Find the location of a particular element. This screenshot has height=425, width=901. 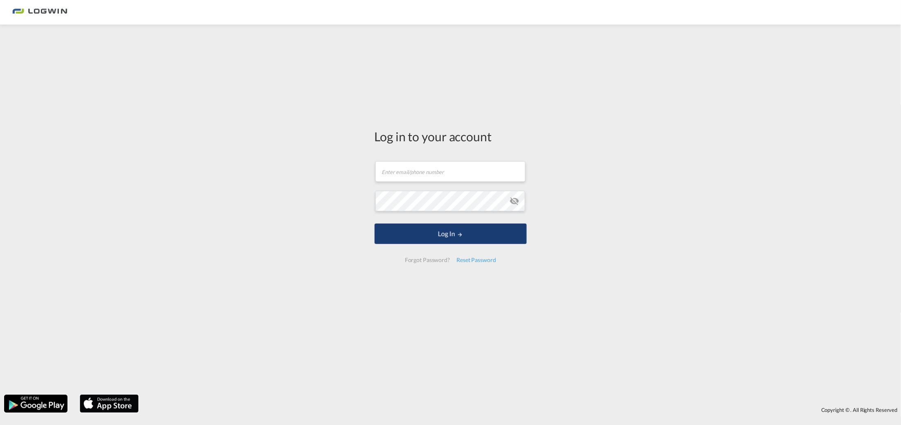

input: Enter email/phone number is located at coordinates (451, 171).